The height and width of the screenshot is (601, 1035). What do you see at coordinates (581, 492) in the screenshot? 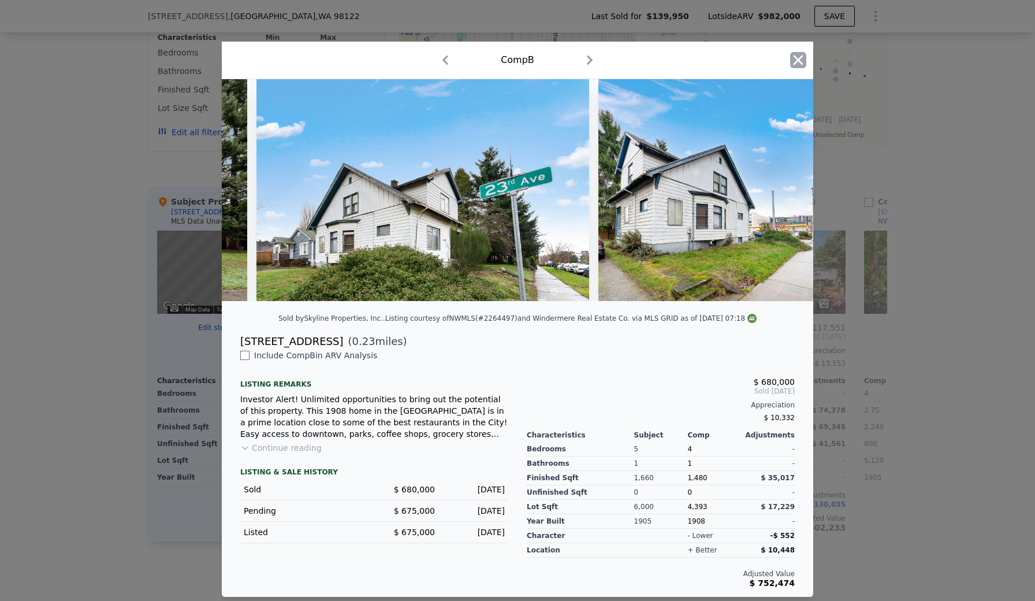
I see `div: Unfinished Sqft` at bounding box center [581, 492].